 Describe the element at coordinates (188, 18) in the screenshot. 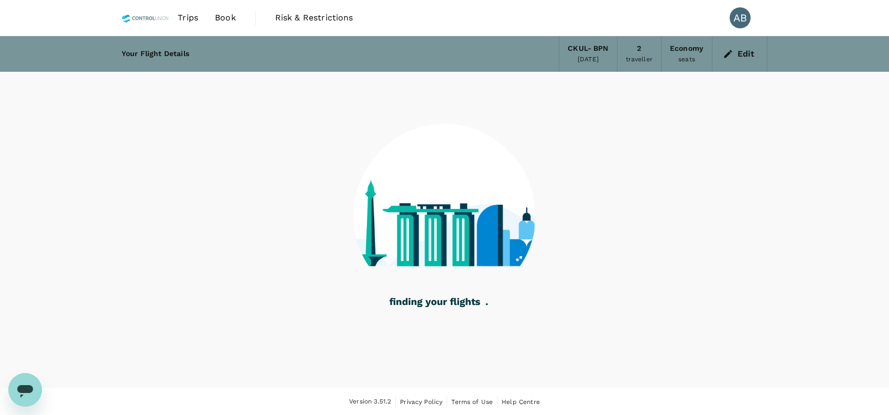

I see `span: Trips` at that location.